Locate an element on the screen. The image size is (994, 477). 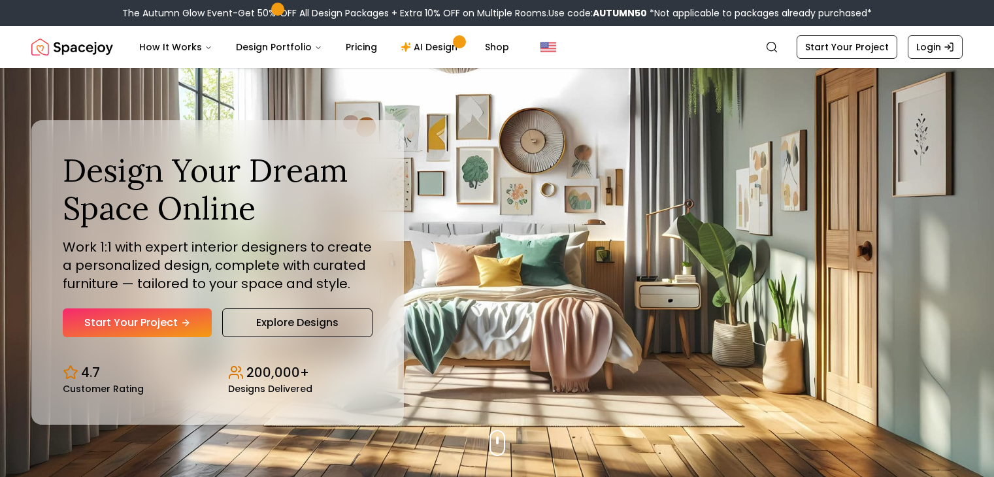
small: Designs Delivered is located at coordinates (270, 389).